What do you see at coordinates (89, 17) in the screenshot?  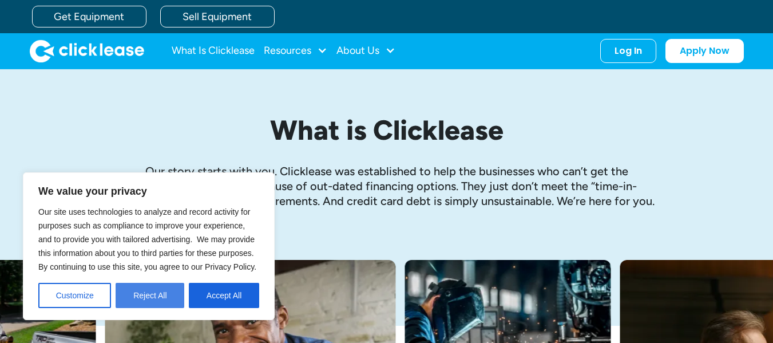 I see `a: Get Equipment` at bounding box center [89, 17].